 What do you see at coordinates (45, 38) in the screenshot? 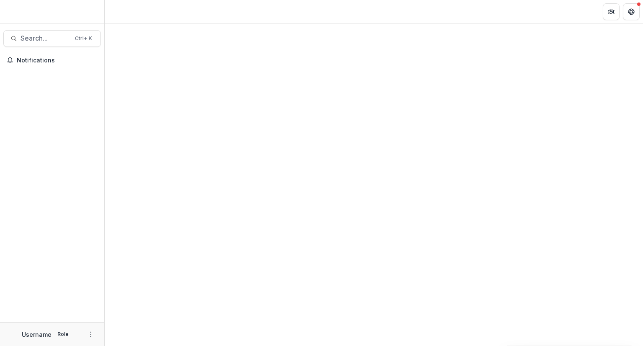
I see `span: Search...` at bounding box center [45, 38].